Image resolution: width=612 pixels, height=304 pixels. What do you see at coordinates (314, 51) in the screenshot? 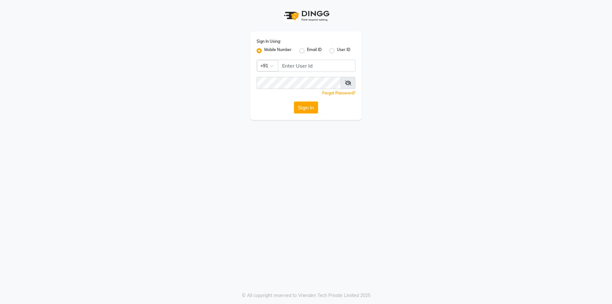
I see `label: Email ID` at bounding box center [314, 51].